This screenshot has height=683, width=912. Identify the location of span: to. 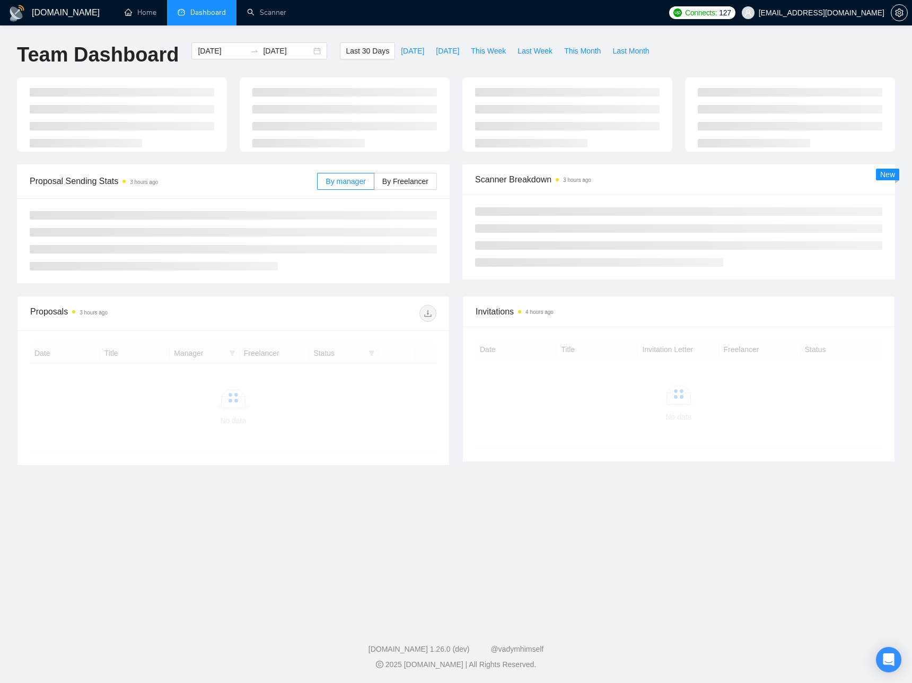
(255, 51).